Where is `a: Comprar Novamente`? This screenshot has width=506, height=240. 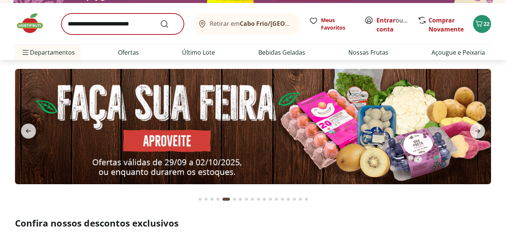
a: Comprar Novamente is located at coordinates (446, 25).